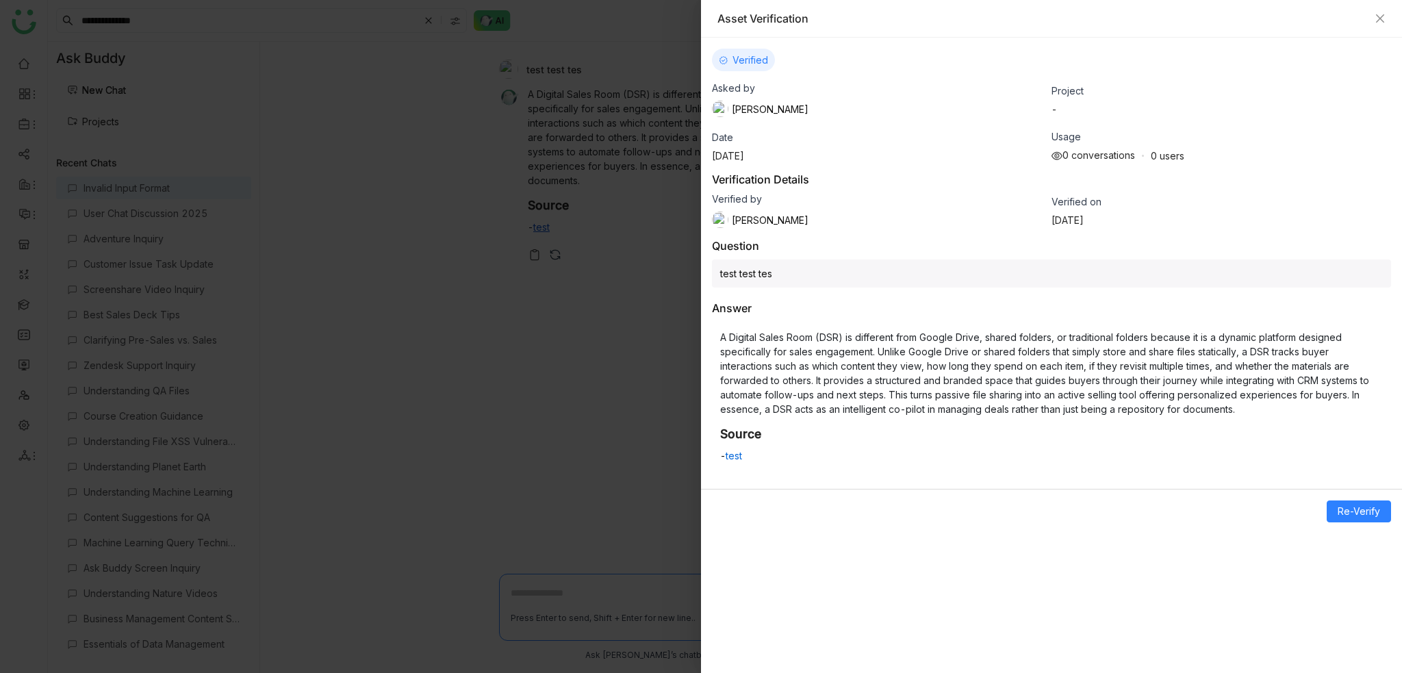 The height and width of the screenshot is (673, 1402). Describe the element at coordinates (1043, 18) in the screenshot. I see `div: Asset Verification` at that location.